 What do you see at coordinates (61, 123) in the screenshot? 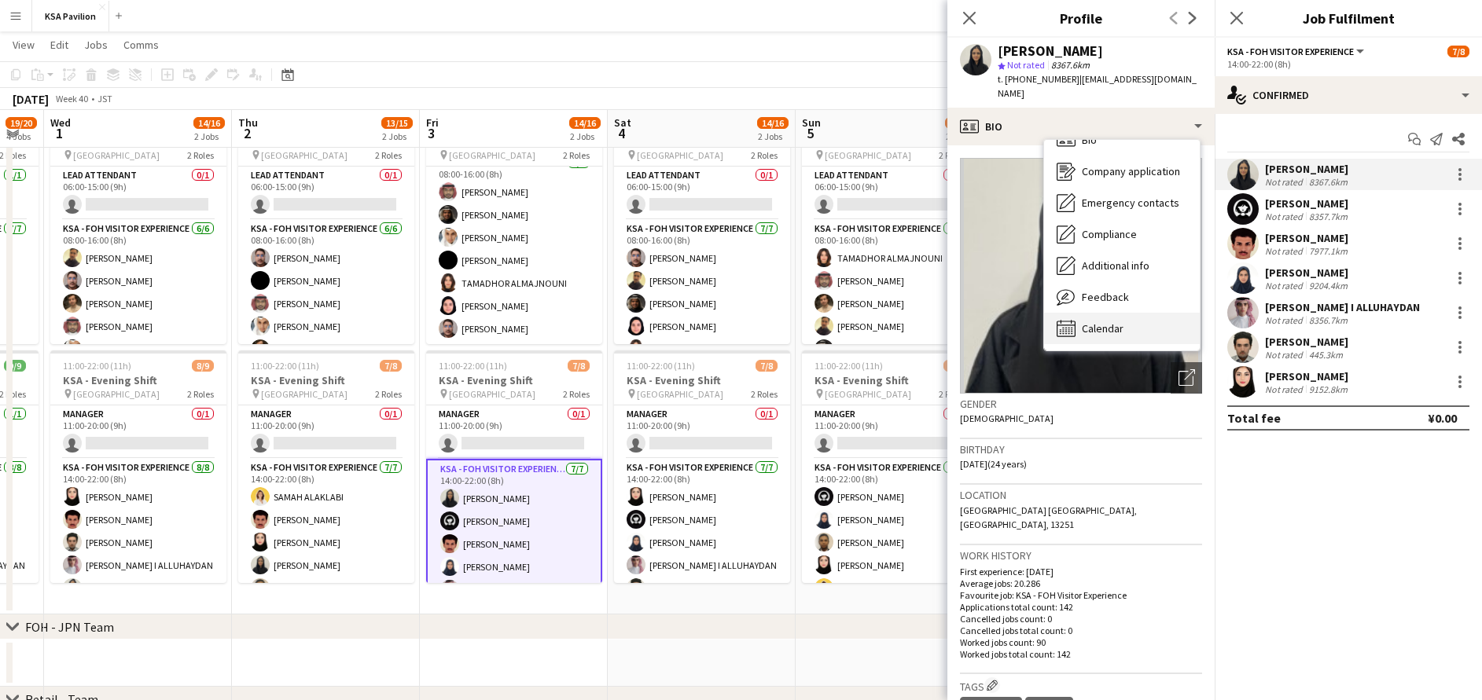
I see `span: Wed` at bounding box center [61, 123].